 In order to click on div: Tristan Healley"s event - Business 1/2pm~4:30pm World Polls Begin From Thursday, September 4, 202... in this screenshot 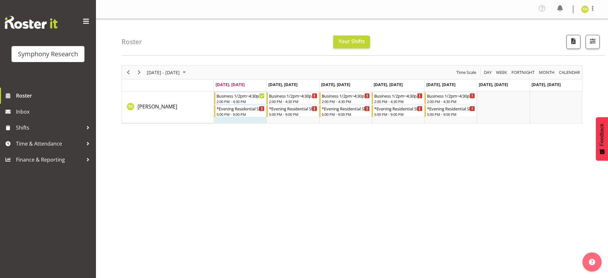, I will do `click(398, 98)`.